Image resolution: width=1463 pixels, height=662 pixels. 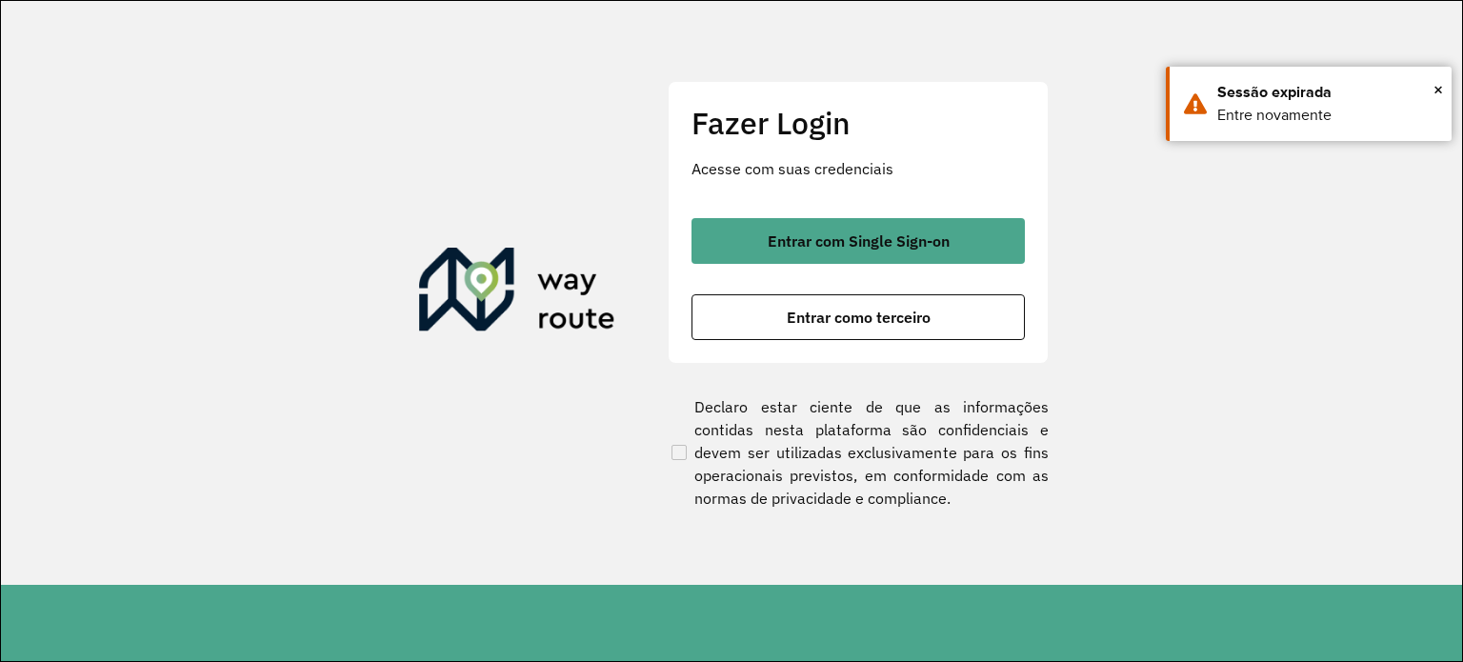 I want to click on button: Close, so click(x=1438, y=90).